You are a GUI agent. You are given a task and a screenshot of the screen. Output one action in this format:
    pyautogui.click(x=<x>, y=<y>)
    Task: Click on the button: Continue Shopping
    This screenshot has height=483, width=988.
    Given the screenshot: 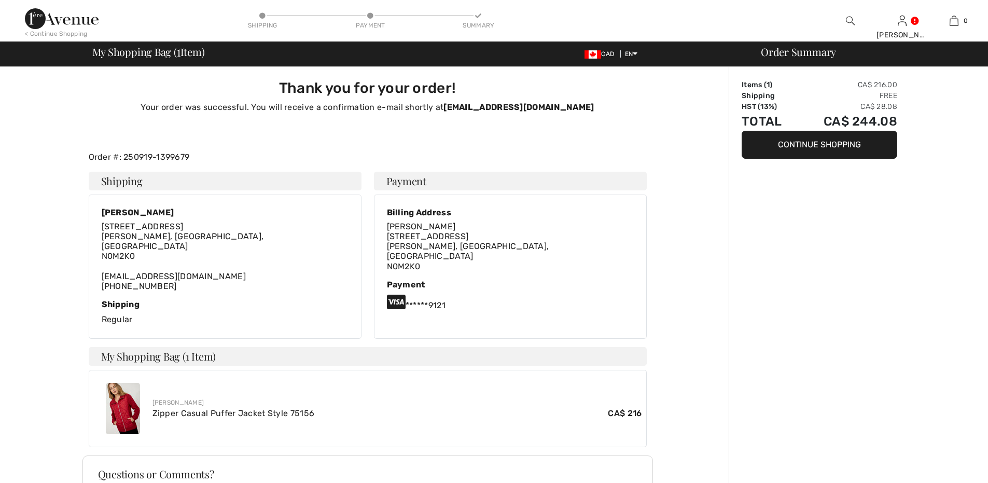 What is the action you would take?
    pyautogui.click(x=819, y=145)
    